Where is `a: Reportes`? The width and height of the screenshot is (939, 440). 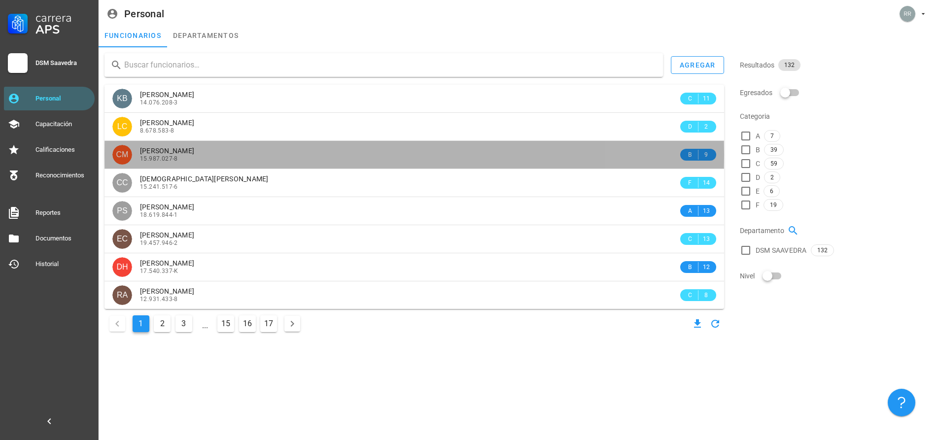
a: Reportes is located at coordinates (49, 213).